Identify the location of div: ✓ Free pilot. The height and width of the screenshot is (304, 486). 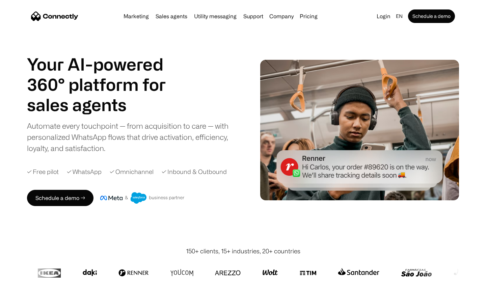
(43, 172).